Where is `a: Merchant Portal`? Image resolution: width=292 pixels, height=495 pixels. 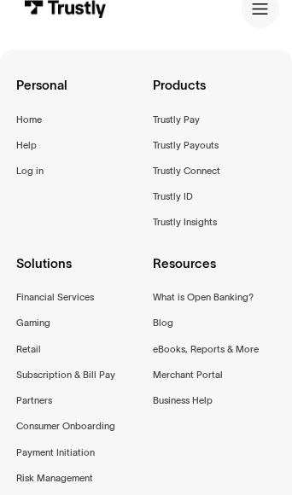
a: Merchant Portal is located at coordinates (188, 375).